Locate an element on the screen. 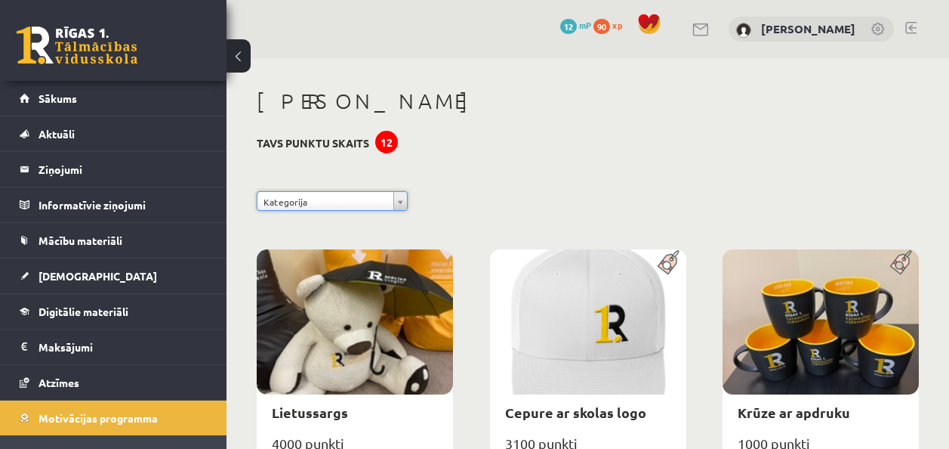 This screenshot has width=949, height=449. a: Aktuāli is located at coordinates (113, 134).